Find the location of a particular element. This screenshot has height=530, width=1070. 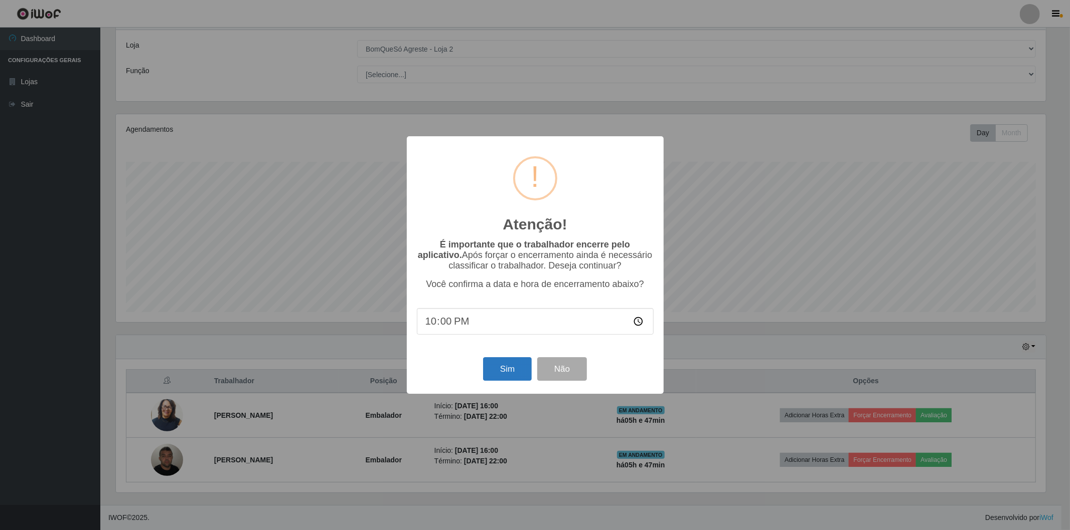

button: Sim is located at coordinates (507, 369).